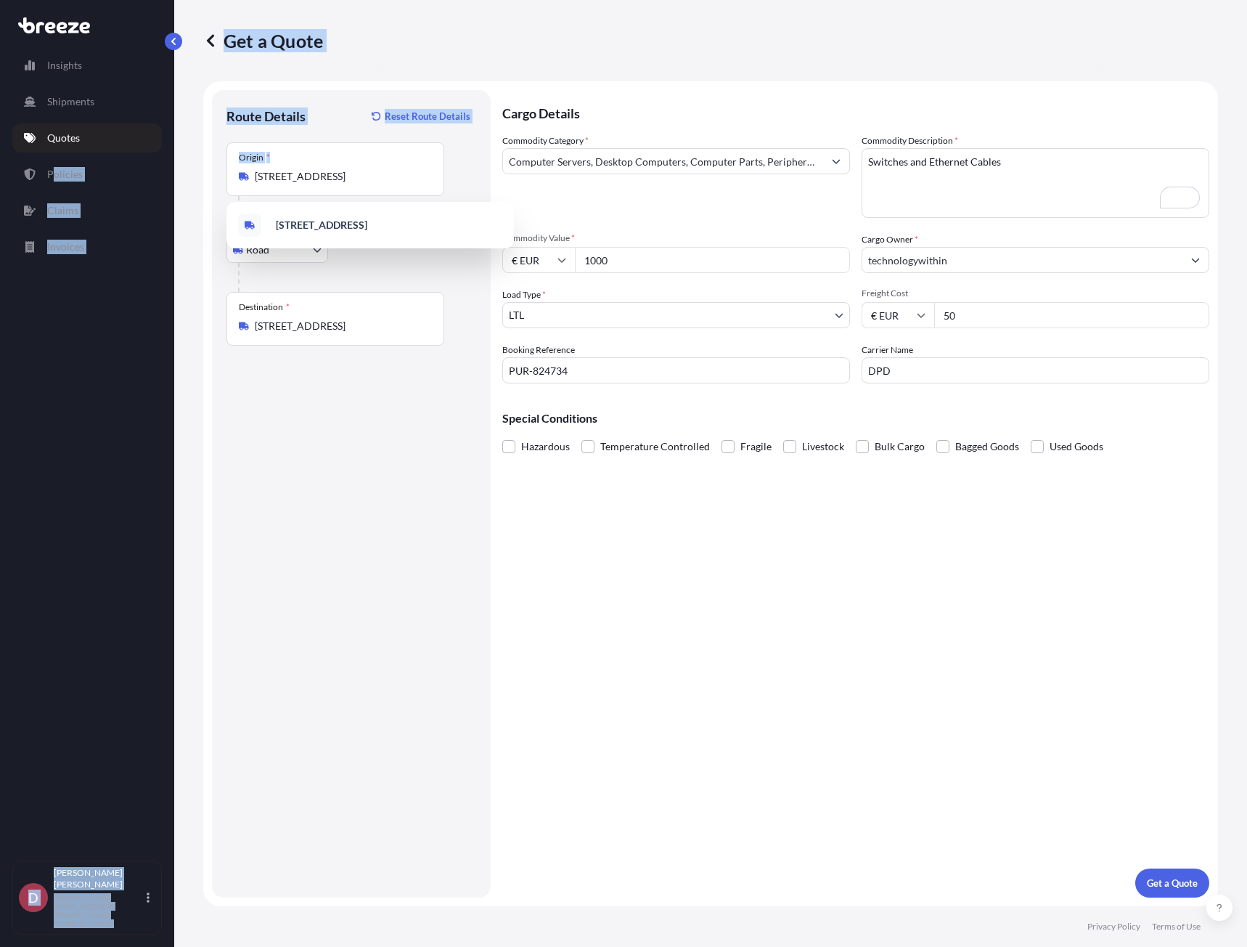 This screenshot has width=1247, height=947. I want to click on label: Booking Reference, so click(539, 350).